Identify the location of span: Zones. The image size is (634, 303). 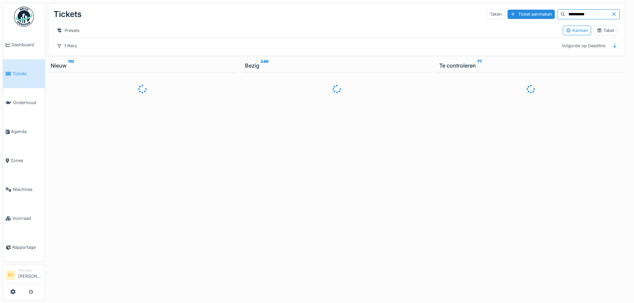
(26, 160).